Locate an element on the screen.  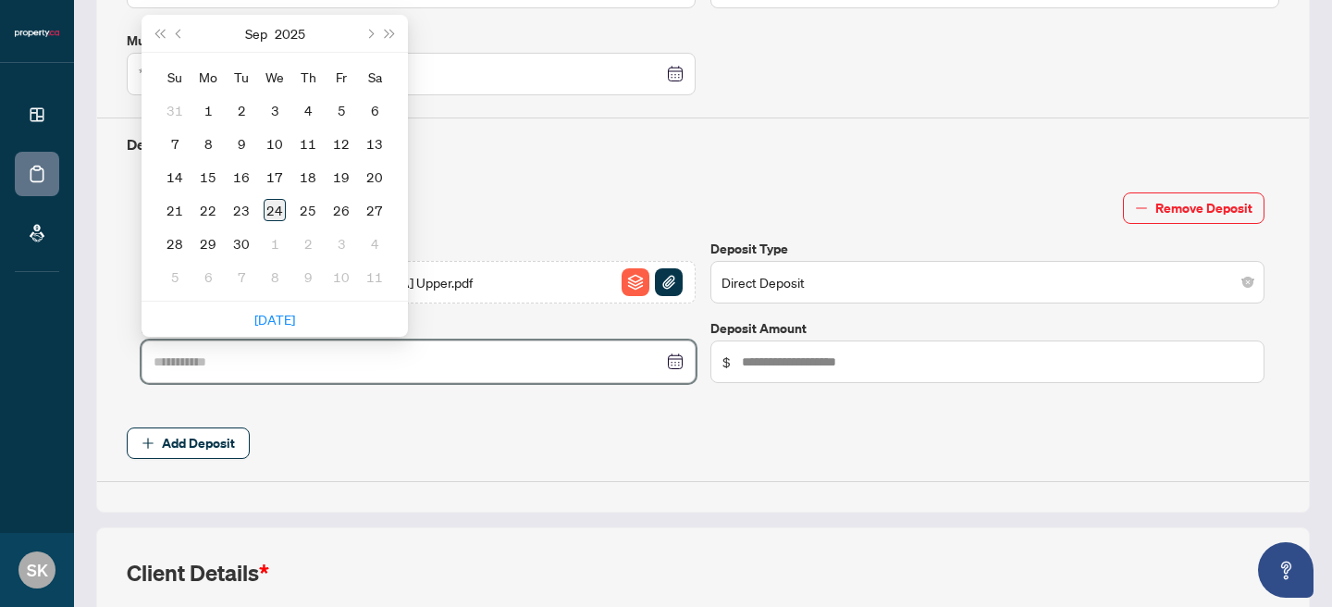
th: Sa is located at coordinates (375, 77).